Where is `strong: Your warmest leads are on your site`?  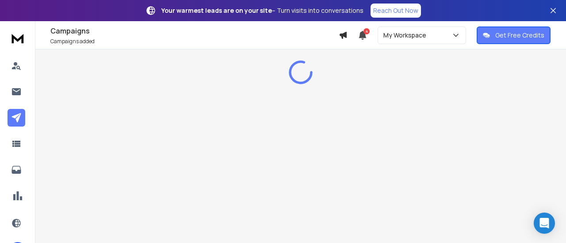
strong: Your warmest leads are on your site is located at coordinates (217, 10).